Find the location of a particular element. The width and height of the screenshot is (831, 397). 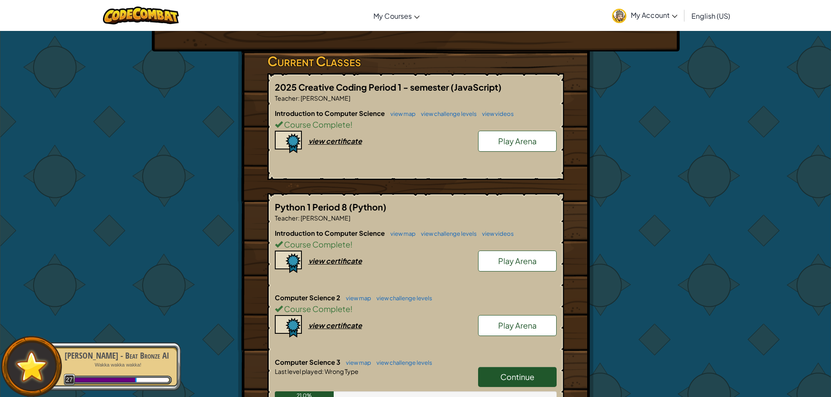

span: (JavaScript) is located at coordinates (476, 87).